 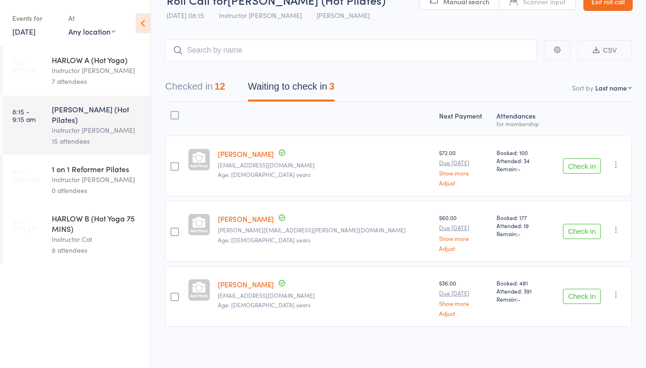 I want to click on div: Atten­dances, so click(x=520, y=119).